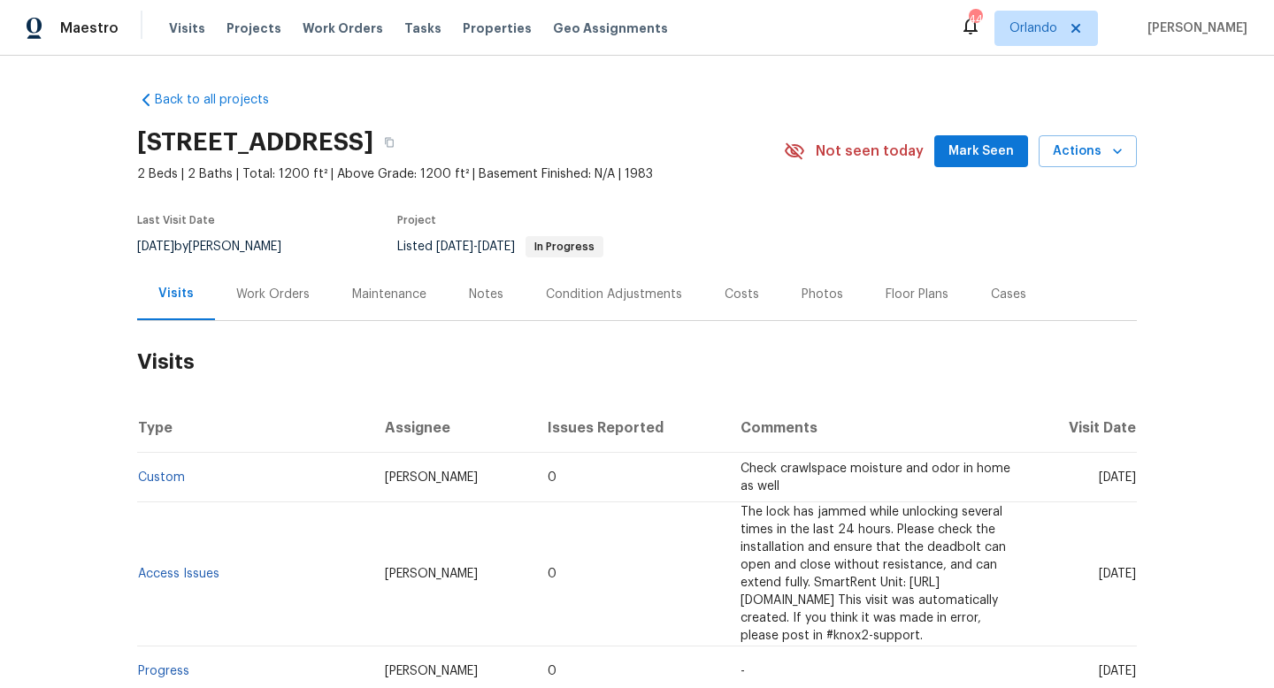 The height and width of the screenshot is (688, 1274). I want to click on div: Photos, so click(822, 295).